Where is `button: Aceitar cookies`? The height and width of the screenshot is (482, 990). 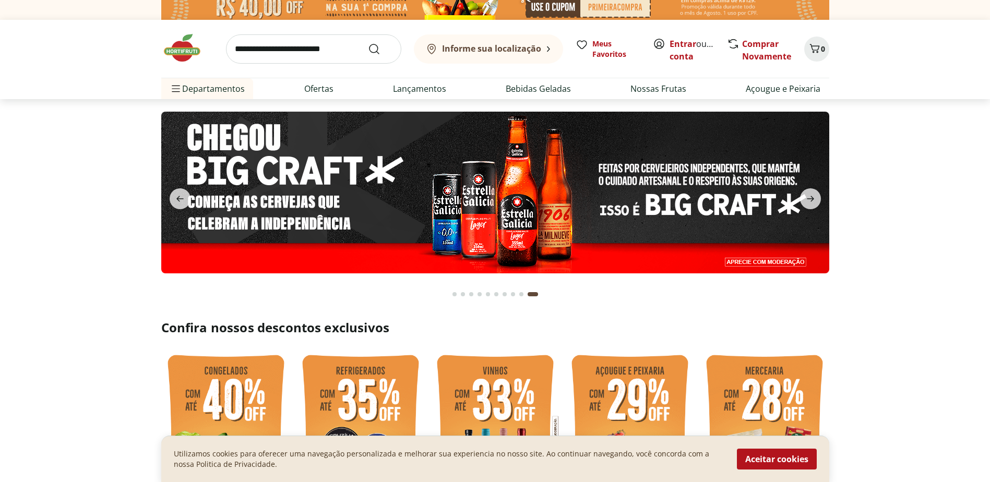 button: Aceitar cookies is located at coordinates (777, 459).